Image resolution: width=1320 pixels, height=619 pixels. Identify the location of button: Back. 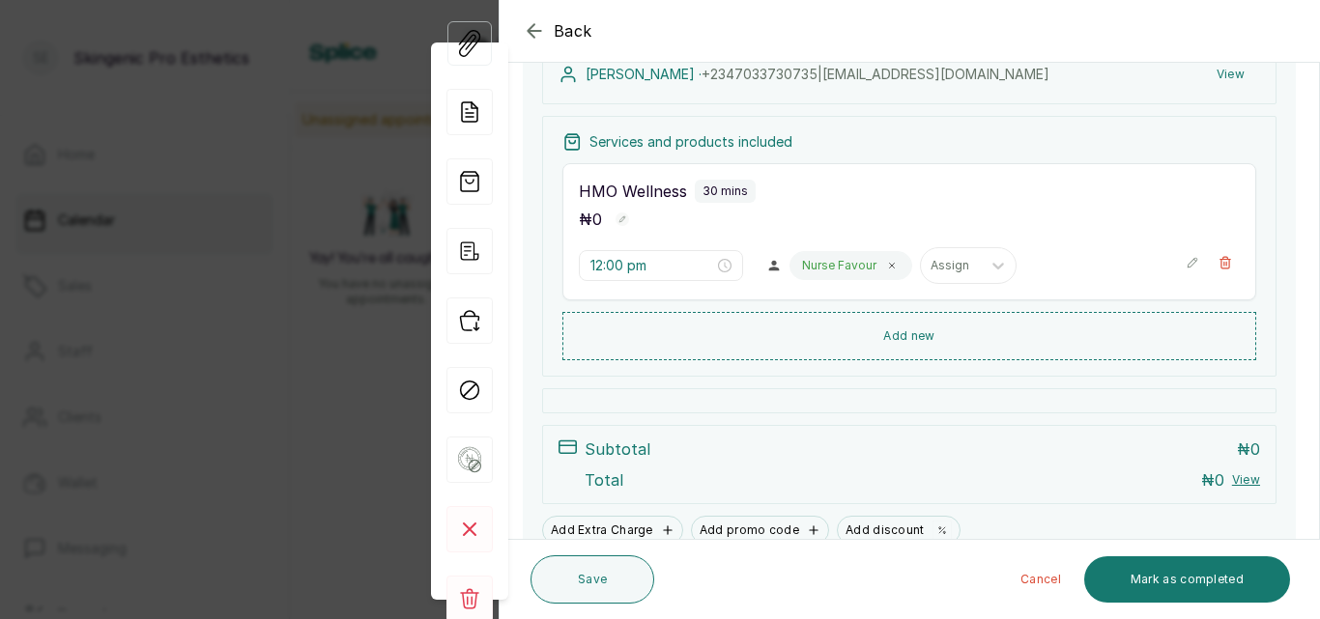
(558, 31).